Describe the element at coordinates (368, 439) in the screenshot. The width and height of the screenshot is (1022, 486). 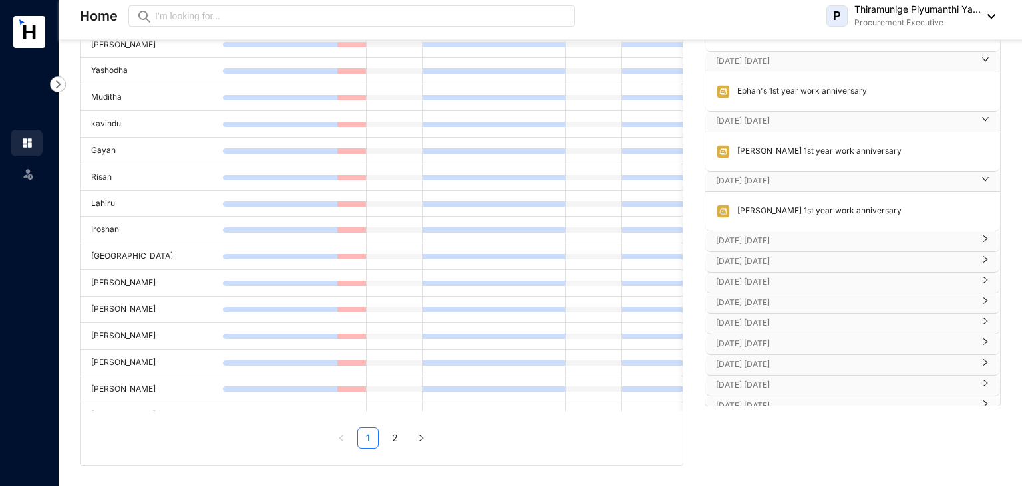
I see `li: 1` at that location.